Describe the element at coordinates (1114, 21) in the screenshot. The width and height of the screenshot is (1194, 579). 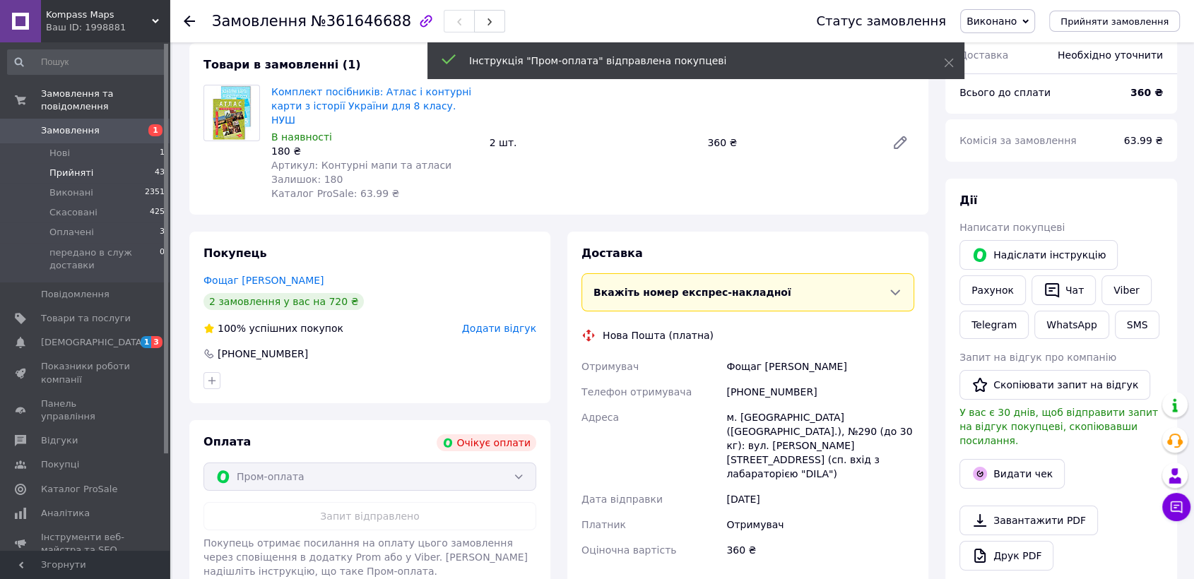
I see `button: Прийняти замовлення` at that location.